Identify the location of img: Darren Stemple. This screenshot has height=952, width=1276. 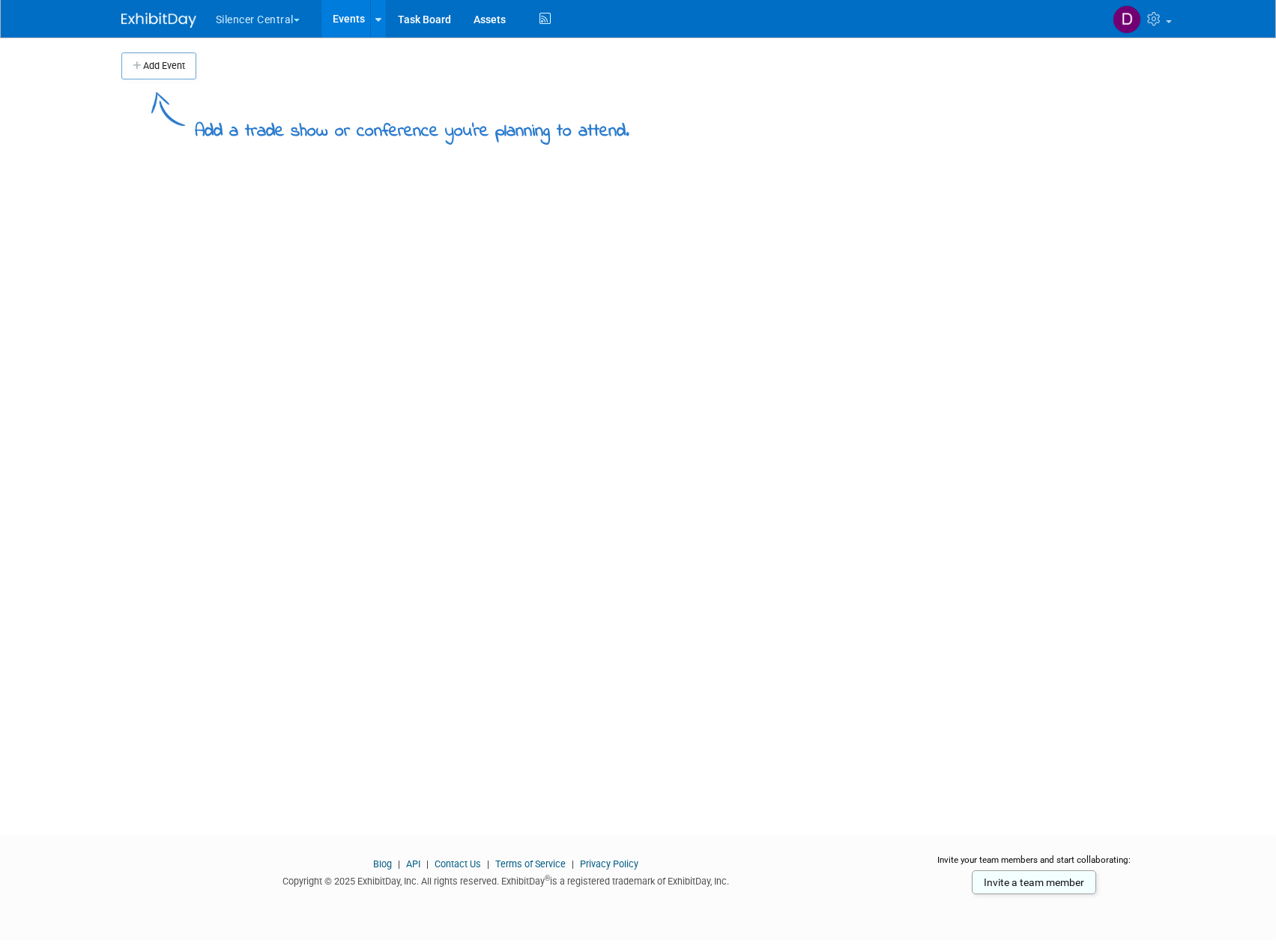
(1127, 20).